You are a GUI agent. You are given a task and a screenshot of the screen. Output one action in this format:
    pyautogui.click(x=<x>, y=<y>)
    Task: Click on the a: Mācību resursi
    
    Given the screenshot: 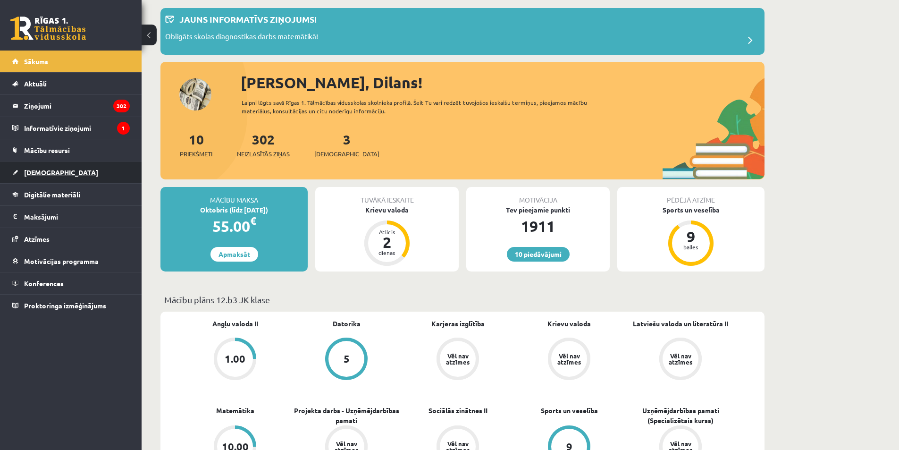 What is the action you would take?
    pyautogui.click(x=71, y=150)
    